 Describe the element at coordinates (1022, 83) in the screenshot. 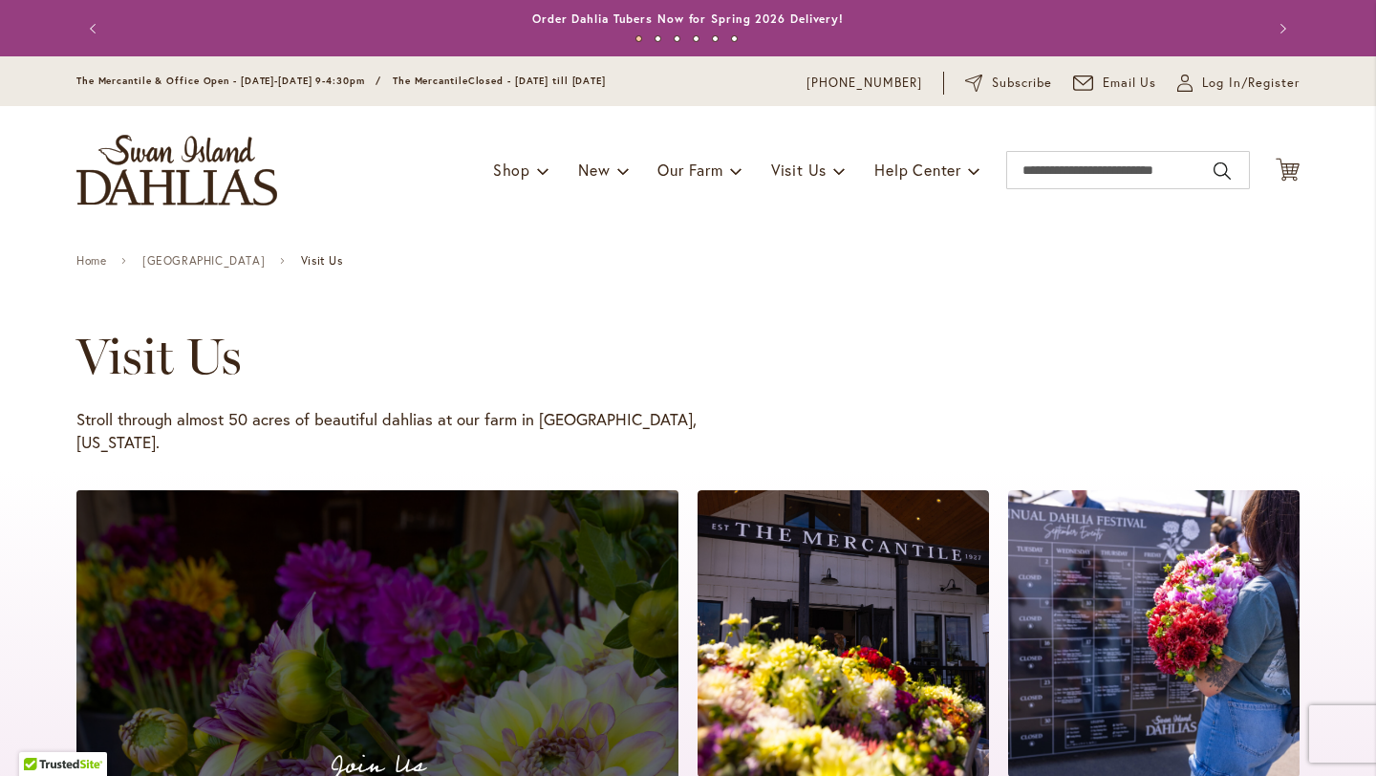

I see `span: Subscribe` at that location.